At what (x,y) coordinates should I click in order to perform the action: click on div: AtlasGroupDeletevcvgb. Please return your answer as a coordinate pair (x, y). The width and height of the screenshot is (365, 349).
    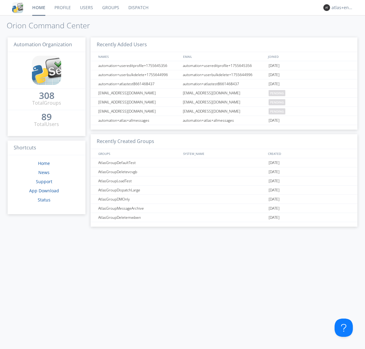
    Looking at the image, I should click on (139, 172).